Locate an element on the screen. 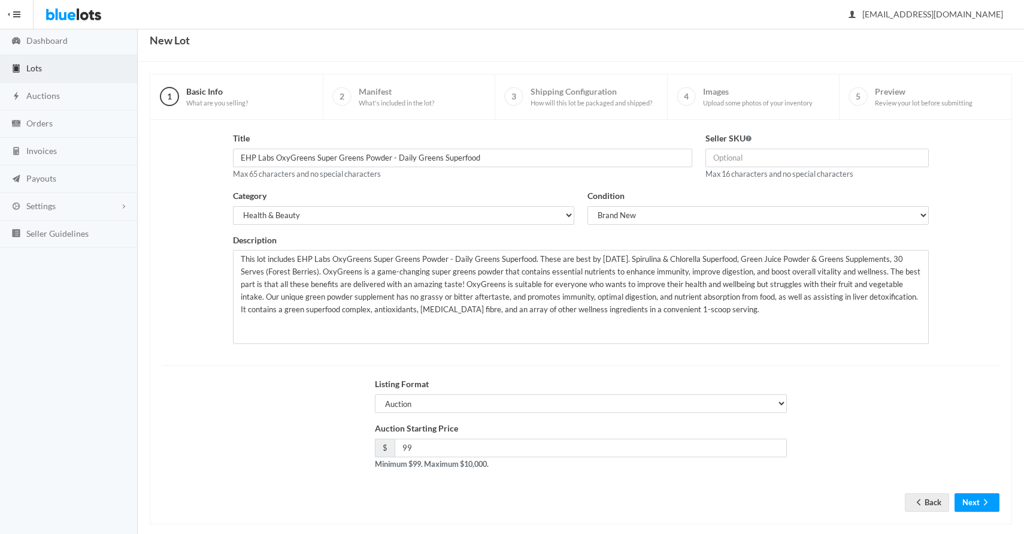 The width and height of the screenshot is (1024, 534). textarea: This lot includes EHP Labs OxyGreens Super Greens Powder - Daily Greens Superfood. These are best... is located at coordinates (580, 296).